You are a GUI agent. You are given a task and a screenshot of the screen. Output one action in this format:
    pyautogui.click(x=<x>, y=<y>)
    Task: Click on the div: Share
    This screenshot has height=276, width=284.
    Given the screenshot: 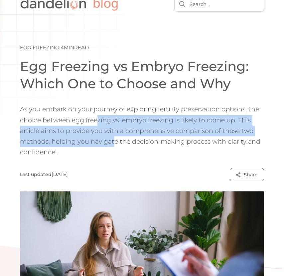 What is the action you would take?
    pyautogui.click(x=251, y=174)
    